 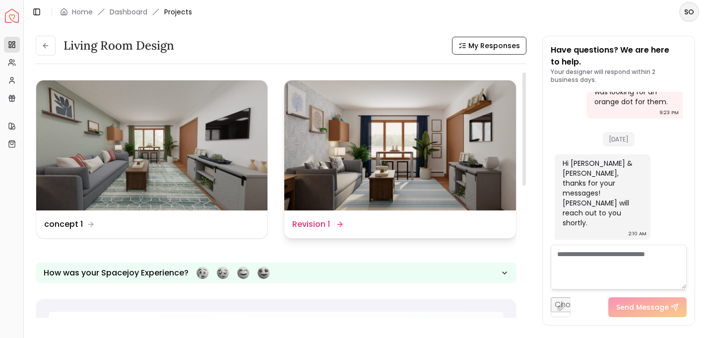 What do you see at coordinates (311, 224) in the screenshot?
I see `dd: Revision 1` at bounding box center [311, 224].